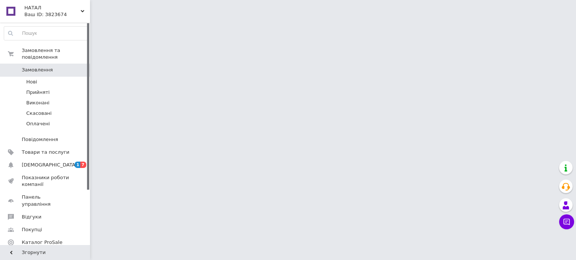 The image size is (576, 260). I want to click on span: Товари та послуги, so click(45, 153).